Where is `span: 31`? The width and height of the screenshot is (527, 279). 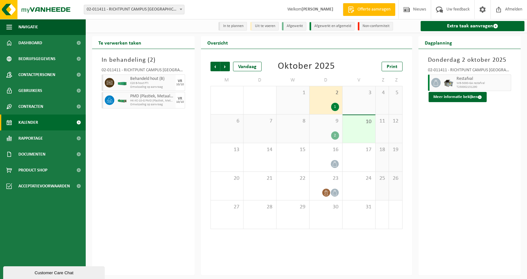
span: 31 is located at coordinates (359, 207).